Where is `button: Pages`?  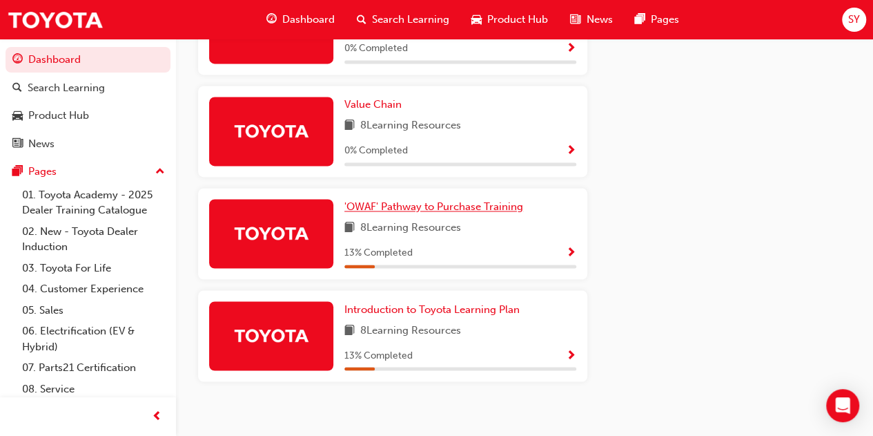 button: Pages is located at coordinates (88, 171).